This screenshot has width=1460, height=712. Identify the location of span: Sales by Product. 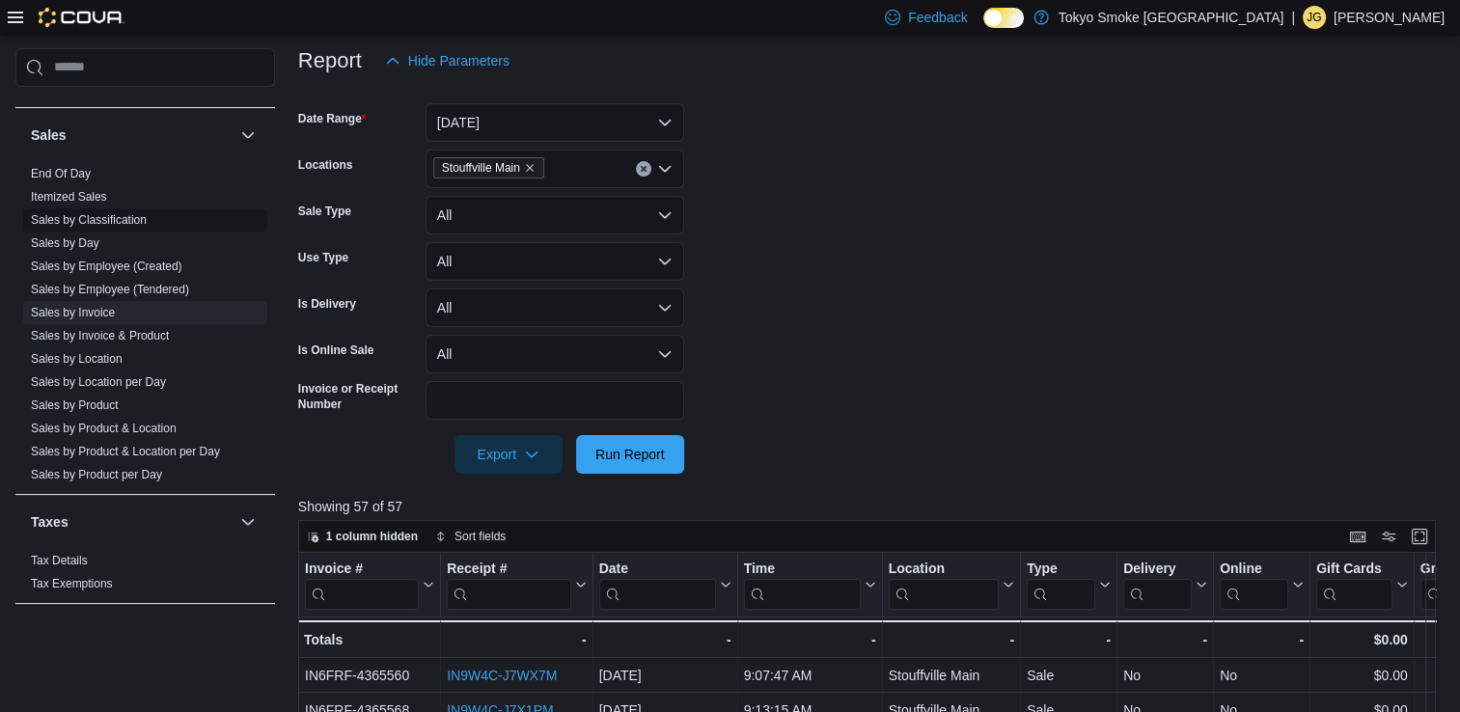
(74, 405).